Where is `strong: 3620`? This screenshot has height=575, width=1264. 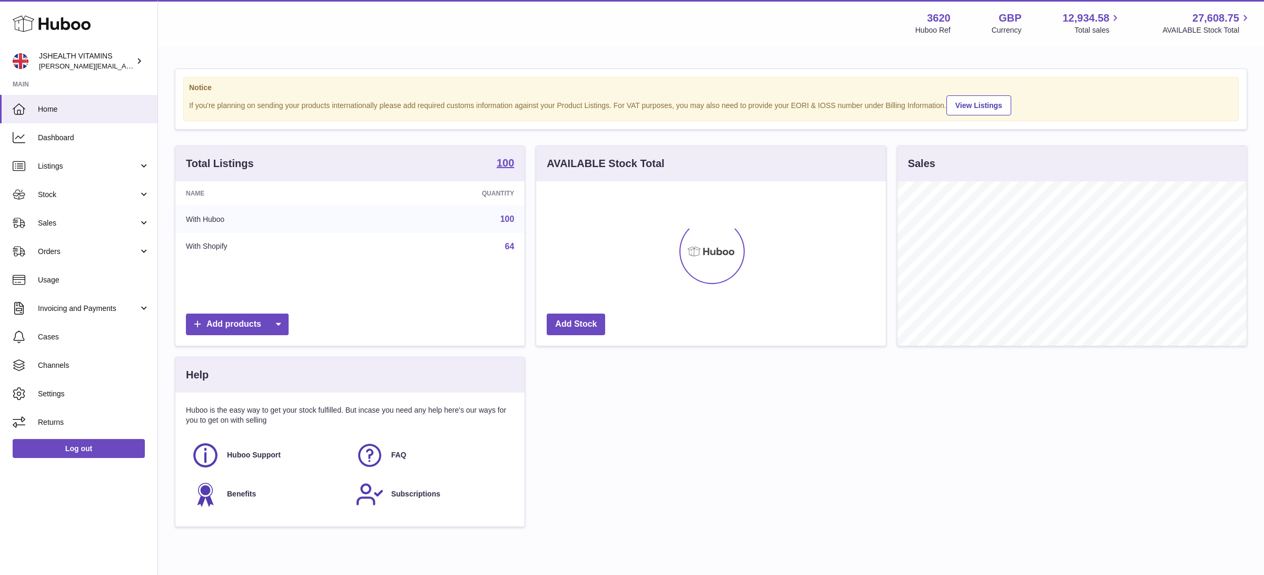
strong: 3620 is located at coordinates (939, 18).